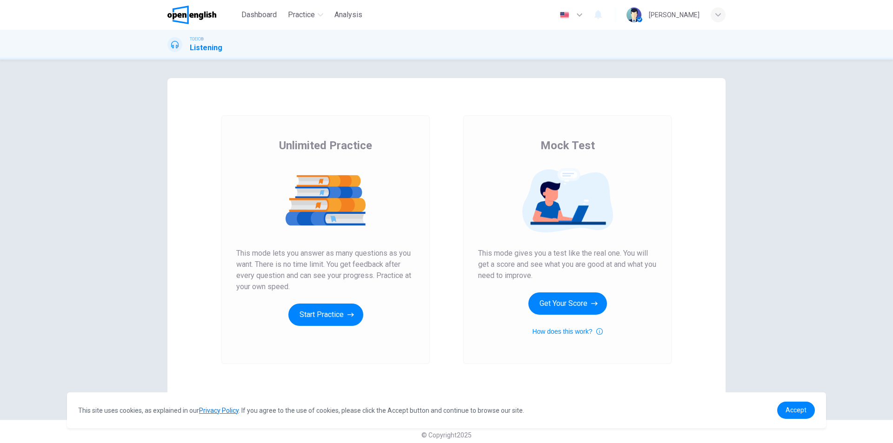 The image size is (893, 443). I want to click on img: Profile picture, so click(634, 15).